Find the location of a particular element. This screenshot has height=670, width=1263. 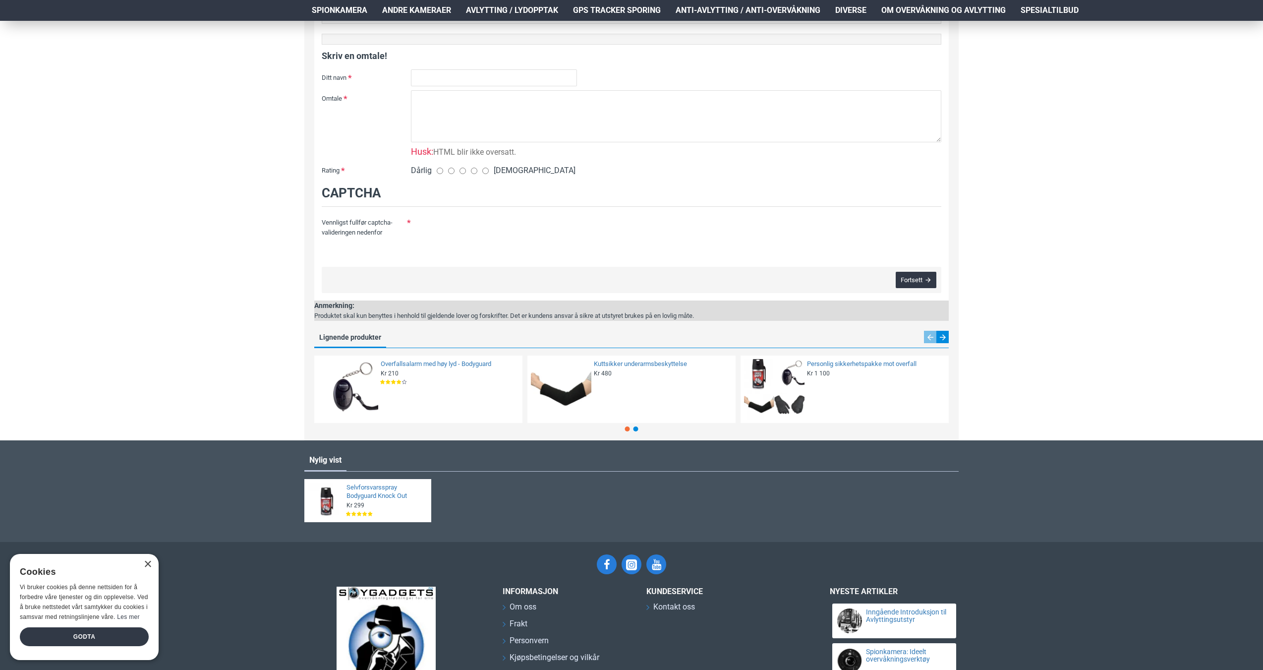

span: GPS Tracker Sporing is located at coordinates (617, 10).